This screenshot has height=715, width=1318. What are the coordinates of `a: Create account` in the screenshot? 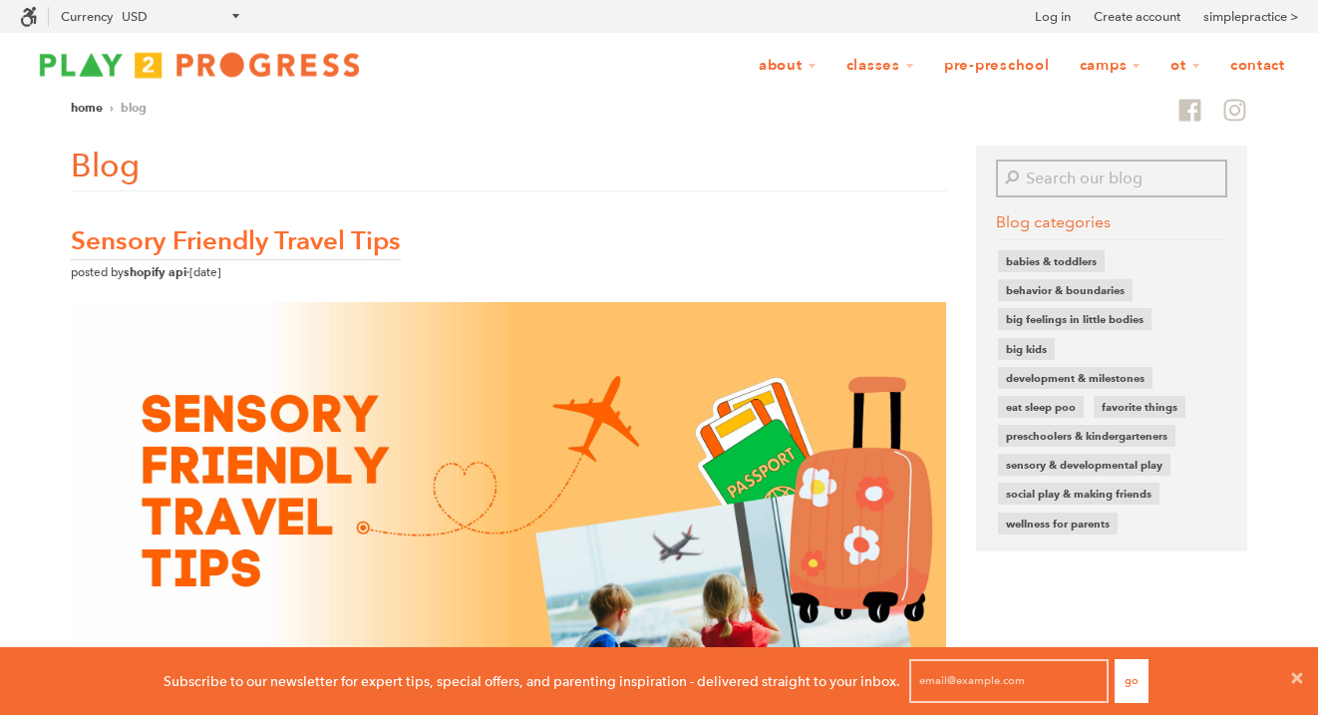 It's located at (1137, 17).